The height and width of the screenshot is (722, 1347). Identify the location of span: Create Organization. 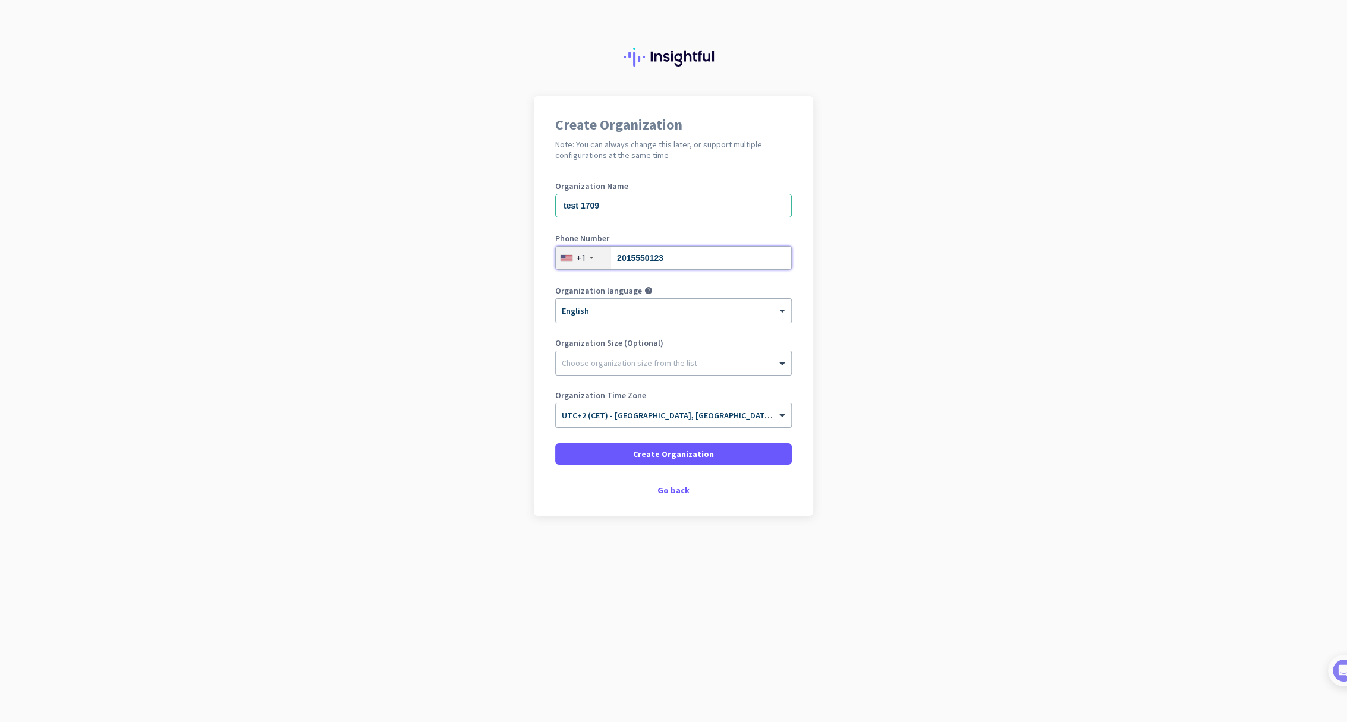
(674, 454).